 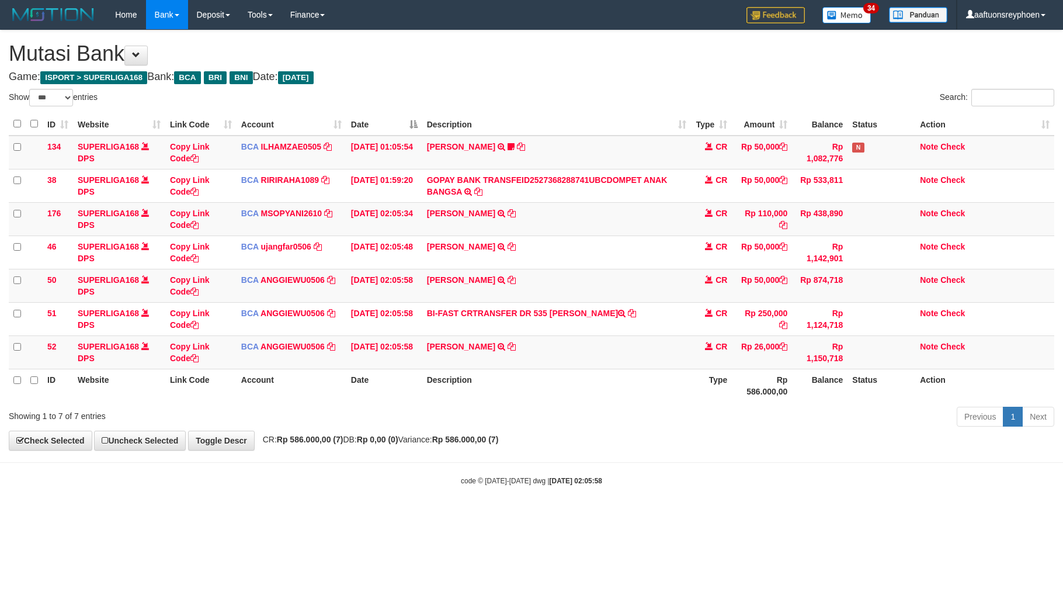 I want to click on h4: Game: Bank: Date:, so click(x=531, y=77).